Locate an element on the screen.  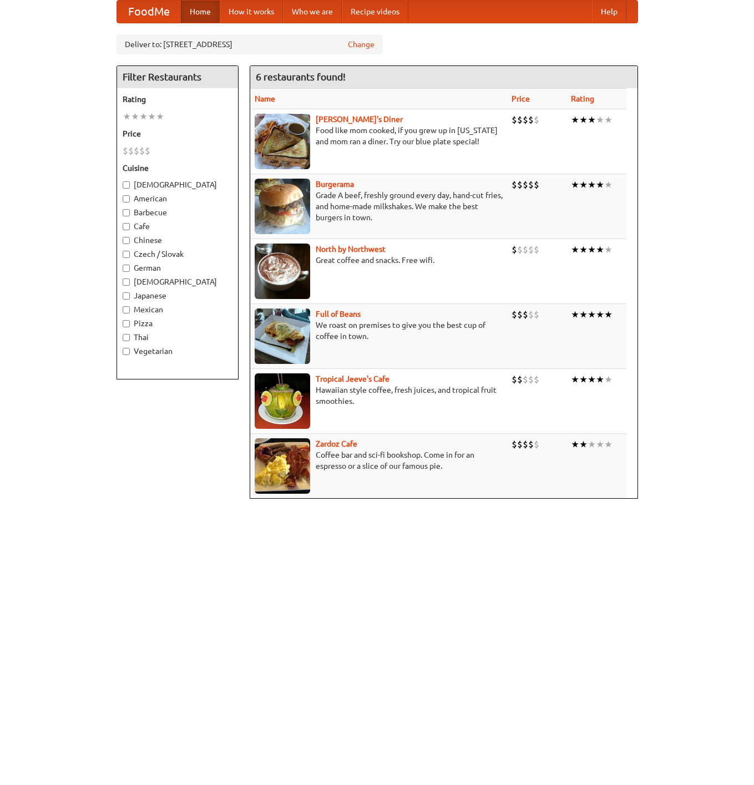
a: FoodMe is located at coordinates (149, 12).